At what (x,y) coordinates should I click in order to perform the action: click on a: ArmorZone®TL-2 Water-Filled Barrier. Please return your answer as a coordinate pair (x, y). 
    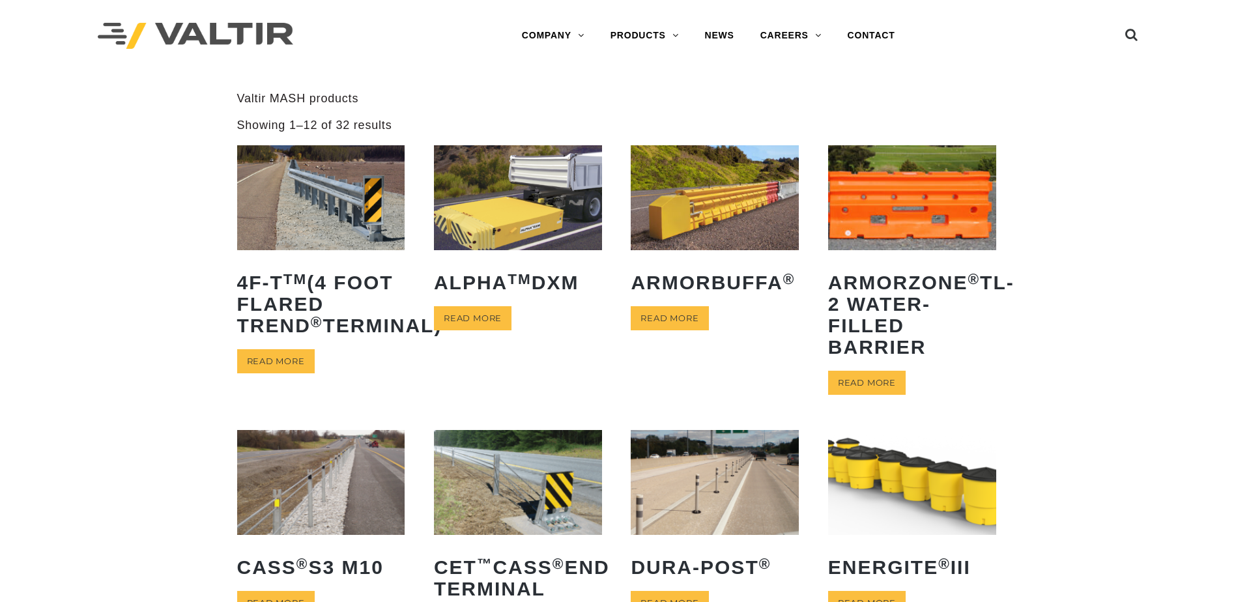
    Looking at the image, I should click on (912, 256).